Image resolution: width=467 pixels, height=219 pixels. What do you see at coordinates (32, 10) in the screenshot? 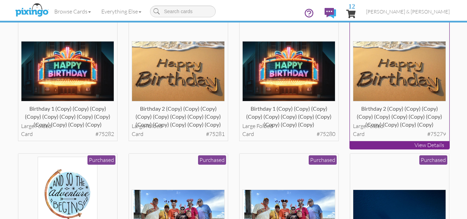
I see `img: pixingo logo` at bounding box center [32, 10].